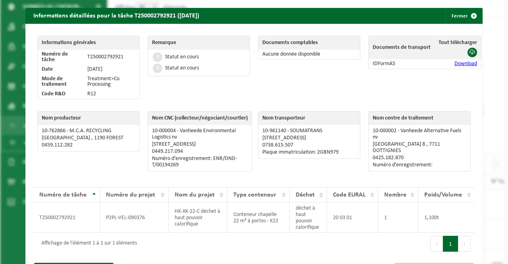  I want to click on th: Nom CNC (collecteur/négociant/courtier), so click(200, 118).